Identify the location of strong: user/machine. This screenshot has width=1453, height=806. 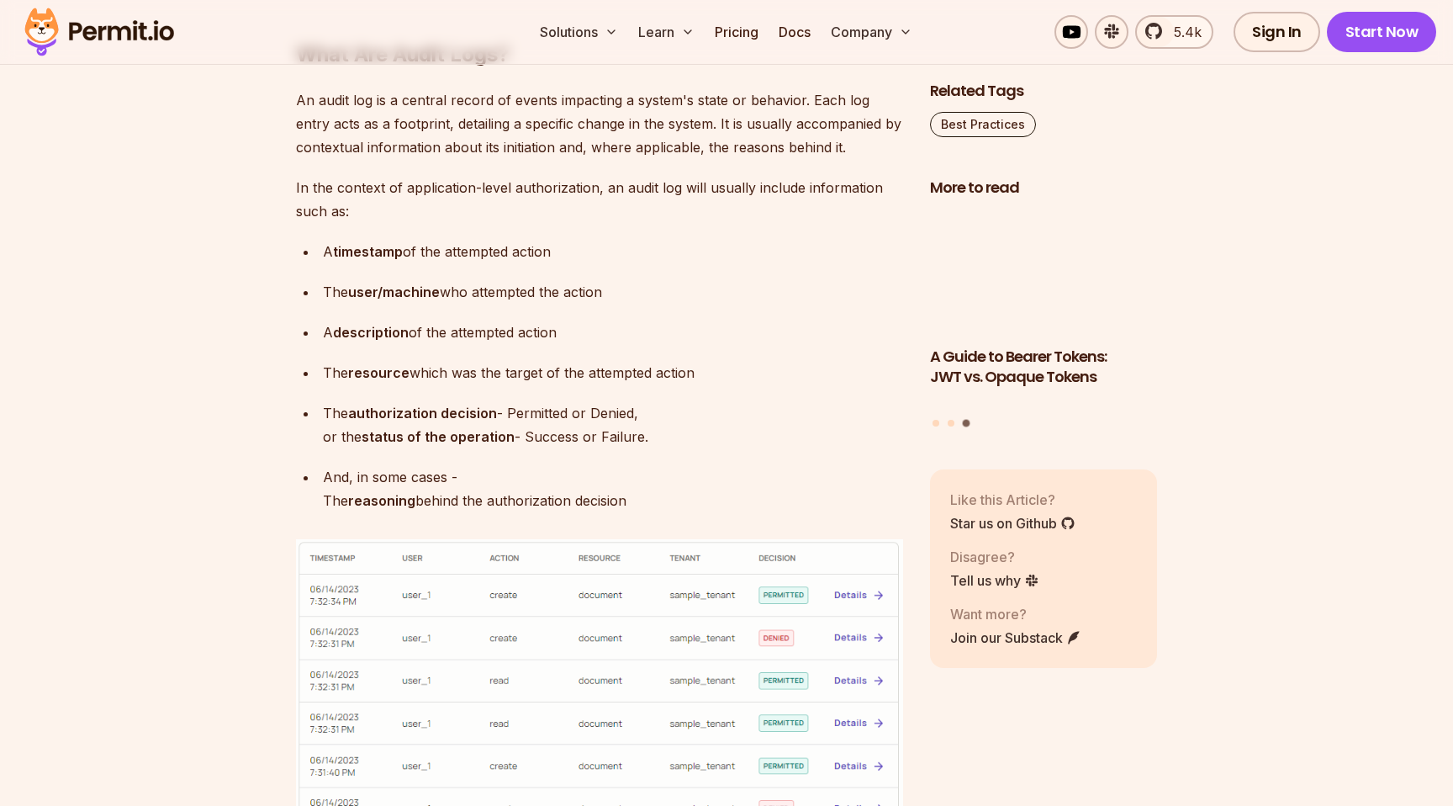
(394, 292).